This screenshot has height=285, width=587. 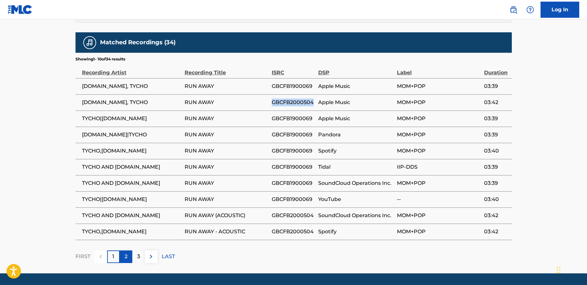 What do you see at coordinates (227, 232) in the screenshot?
I see `span: RUN AWAY - ACOUSTIC` at bounding box center [227, 232].